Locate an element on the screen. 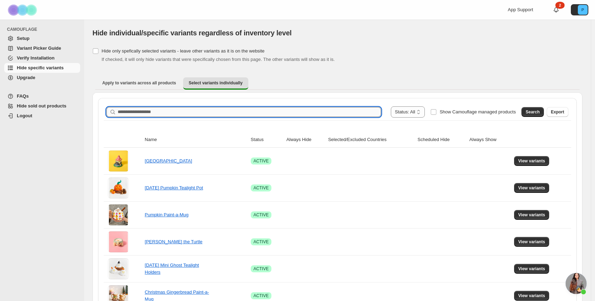 This screenshot has height=301, width=595. span: Verify Installation is located at coordinates (36, 58).